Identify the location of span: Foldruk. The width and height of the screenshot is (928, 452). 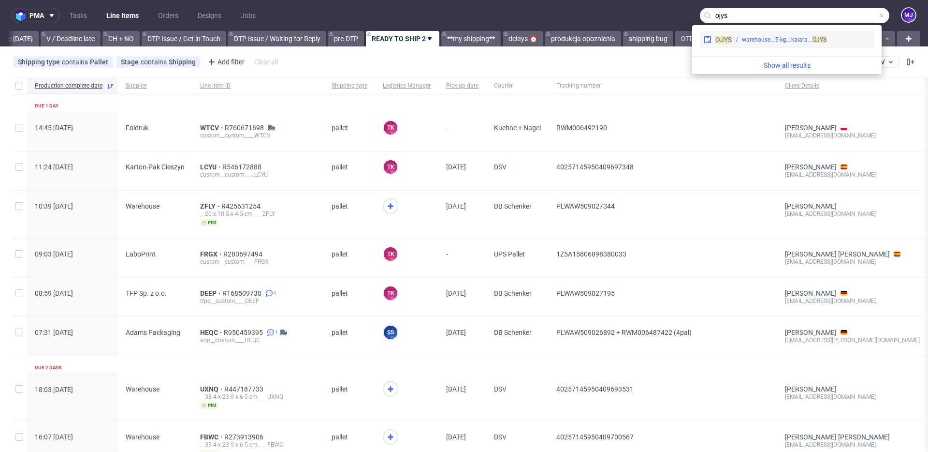
(137, 128).